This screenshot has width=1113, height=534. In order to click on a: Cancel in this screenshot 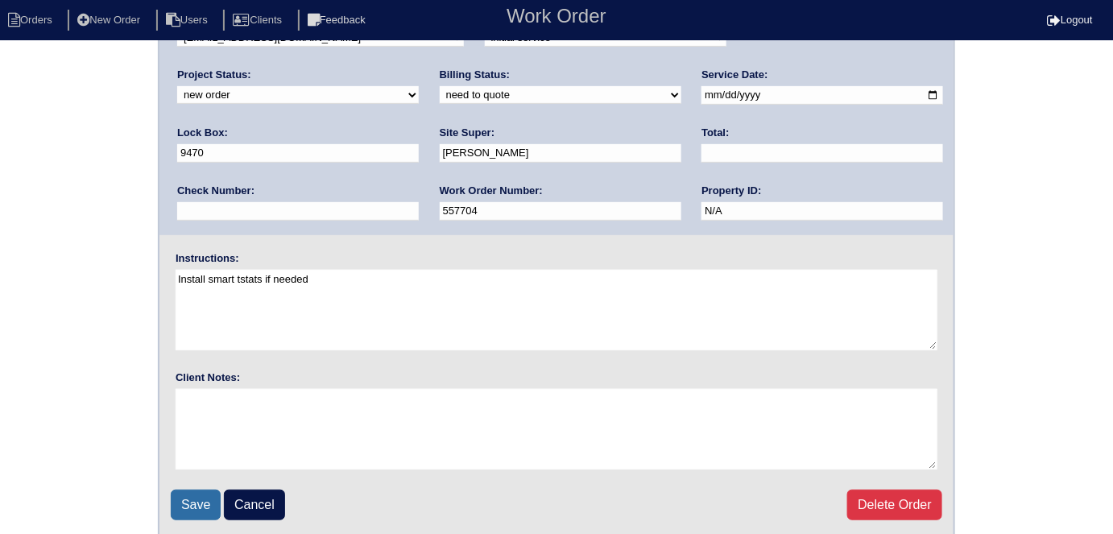, I will do `click(254, 505)`.